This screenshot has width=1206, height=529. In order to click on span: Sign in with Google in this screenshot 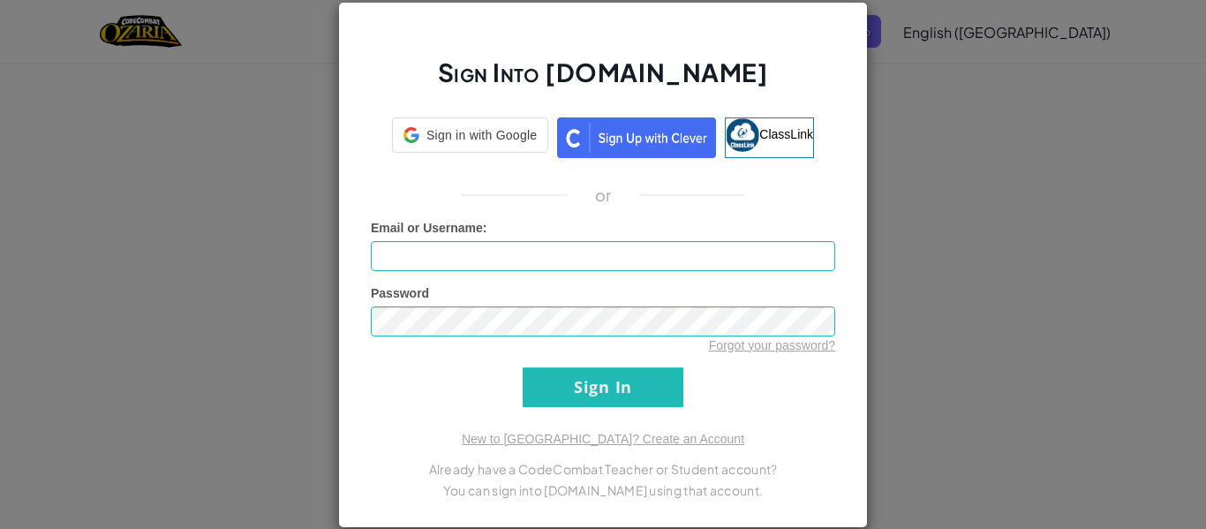, I will do `click(481, 135)`.